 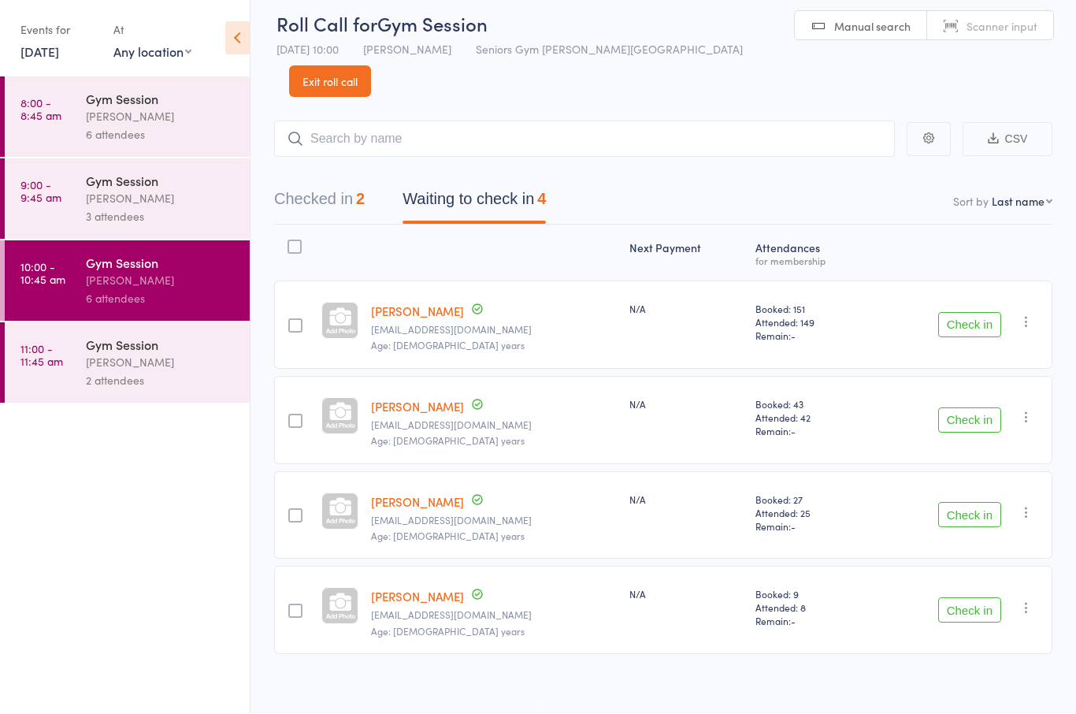 What do you see at coordinates (41, 191) in the screenshot?
I see `time: 9:00 - 9:45 am` at bounding box center [41, 191].